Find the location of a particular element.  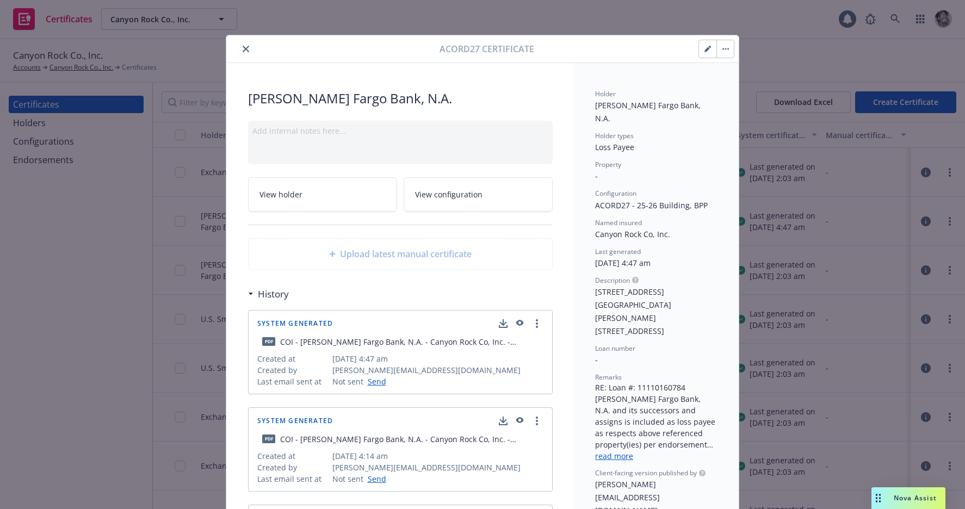

span: Holder is located at coordinates (605, 94).